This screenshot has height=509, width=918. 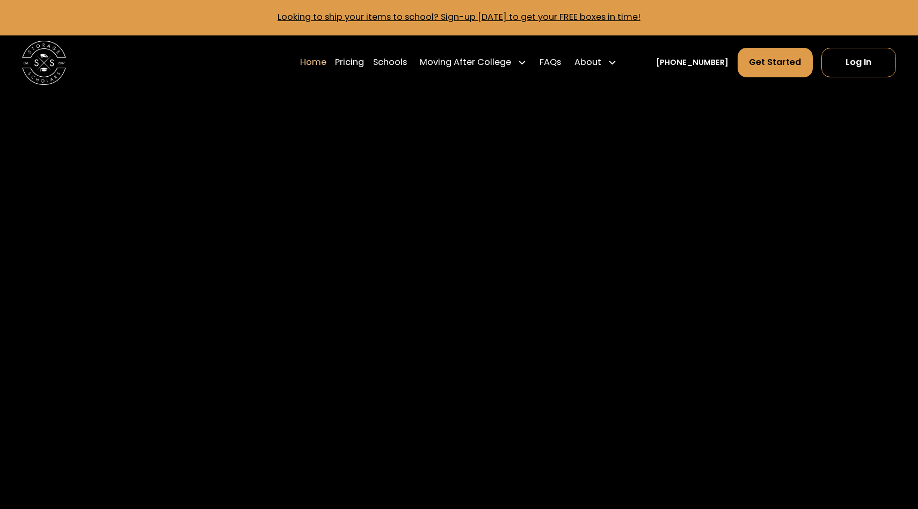 I want to click on img: Storage Scholars main logo, so click(x=44, y=63).